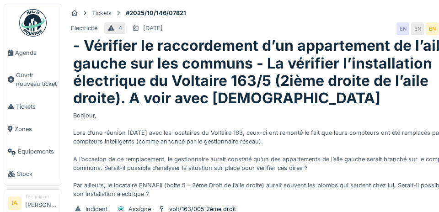 The width and height of the screenshot is (439, 212). Describe the element at coordinates (33, 107) in the screenshot. I see `a: Tickets` at that location.